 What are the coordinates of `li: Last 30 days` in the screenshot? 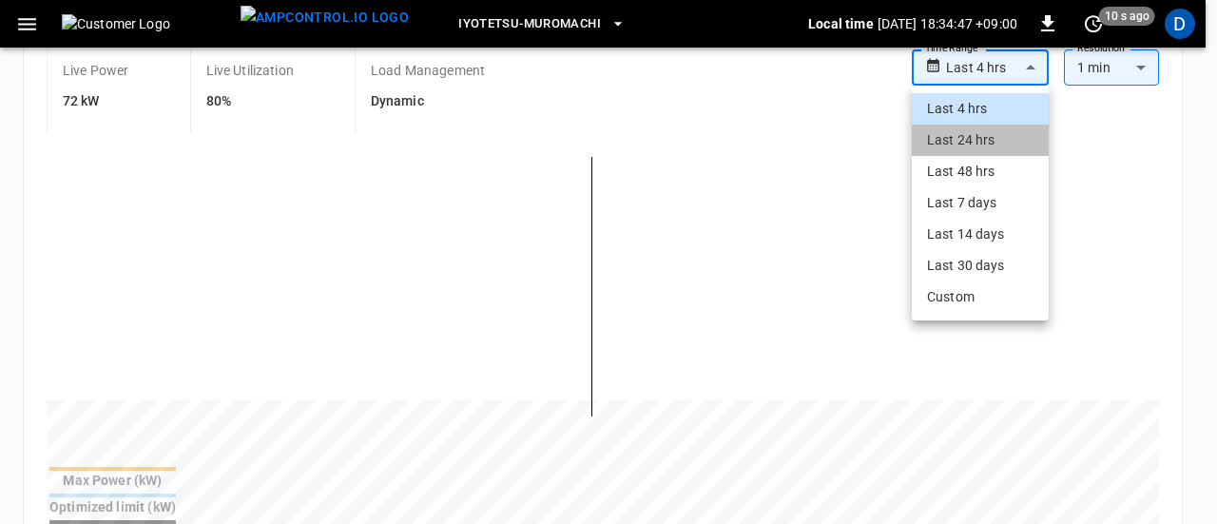 It's located at (980, 265).